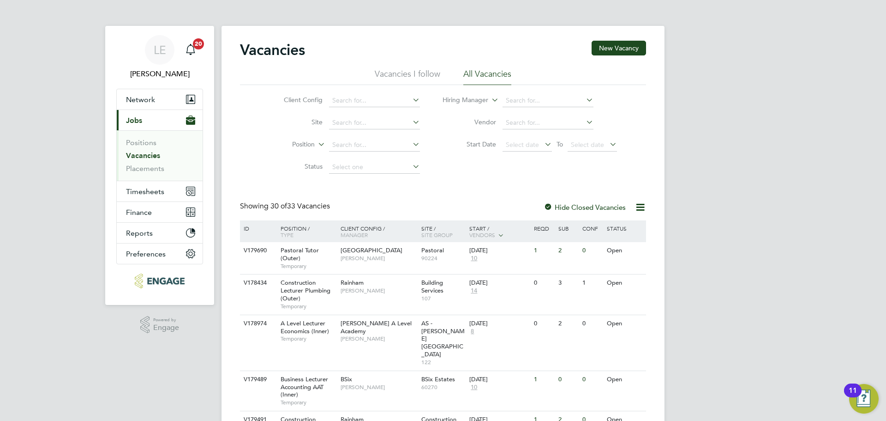 This screenshot has width=886, height=421. Describe the element at coordinates (443, 298) in the screenshot. I see `span: 107` at that location.